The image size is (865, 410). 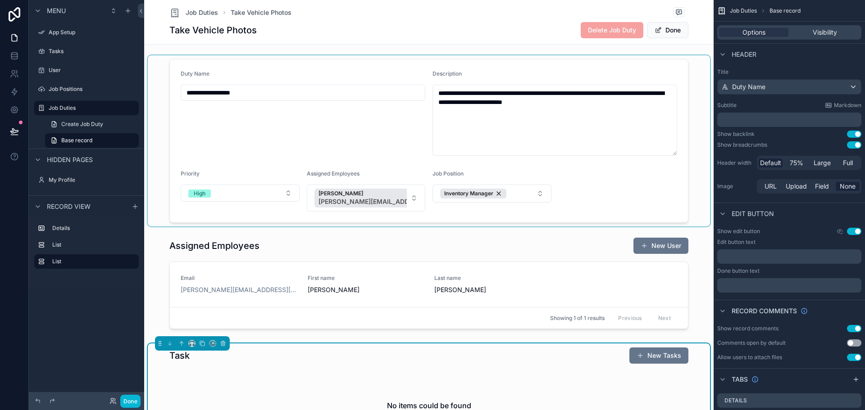 What do you see at coordinates (727, 105) in the screenshot?
I see `label: Subtitle` at bounding box center [727, 105].